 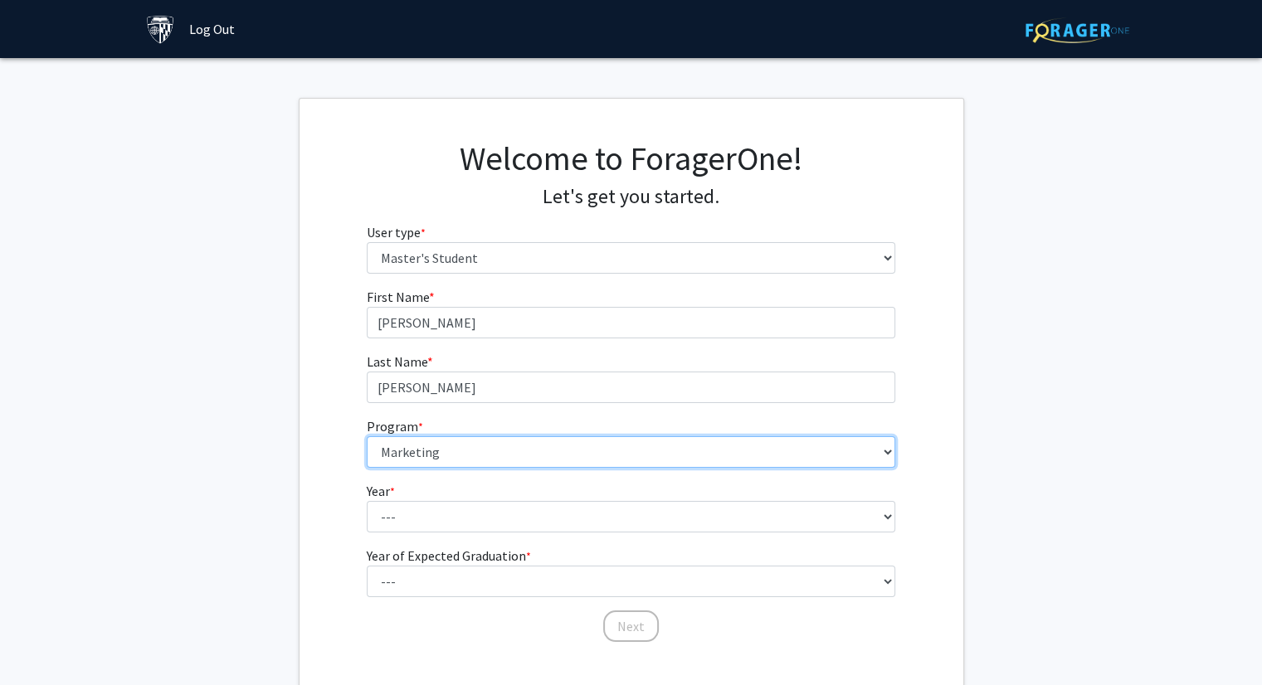 What do you see at coordinates (396, 232) in the screenshot?
I see `label: User type` at bounding box center [396, 232].